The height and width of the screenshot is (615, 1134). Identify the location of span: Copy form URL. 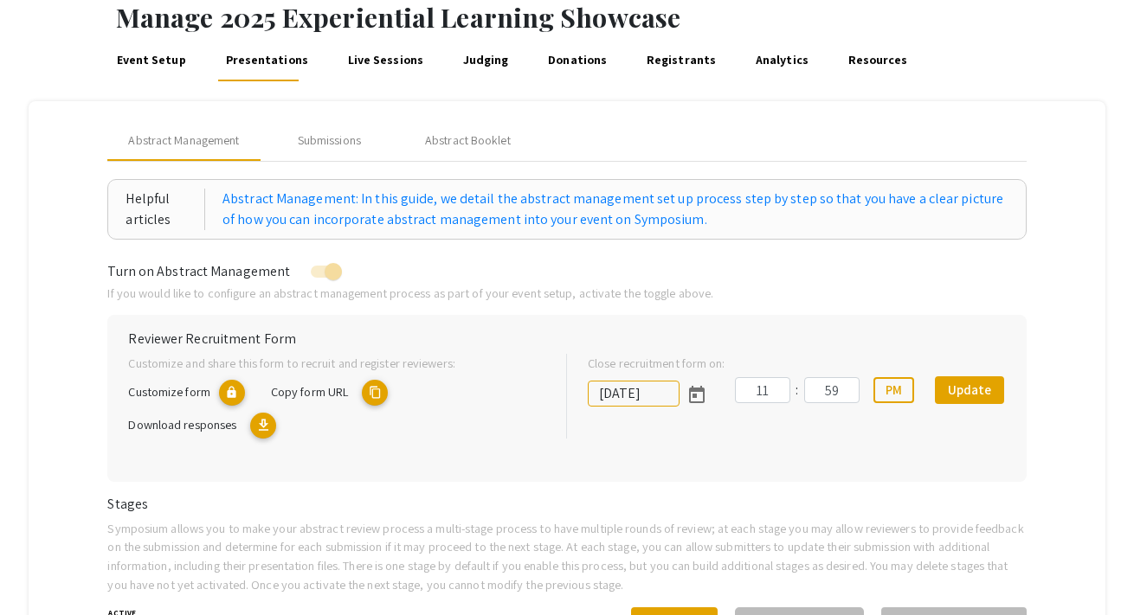
(309, 391).